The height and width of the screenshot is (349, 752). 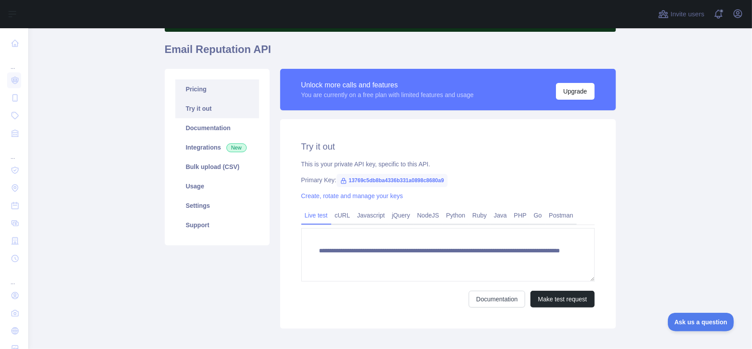 I want to click on a: Create, rotate and manage your keys, so click(x=352, y=196).